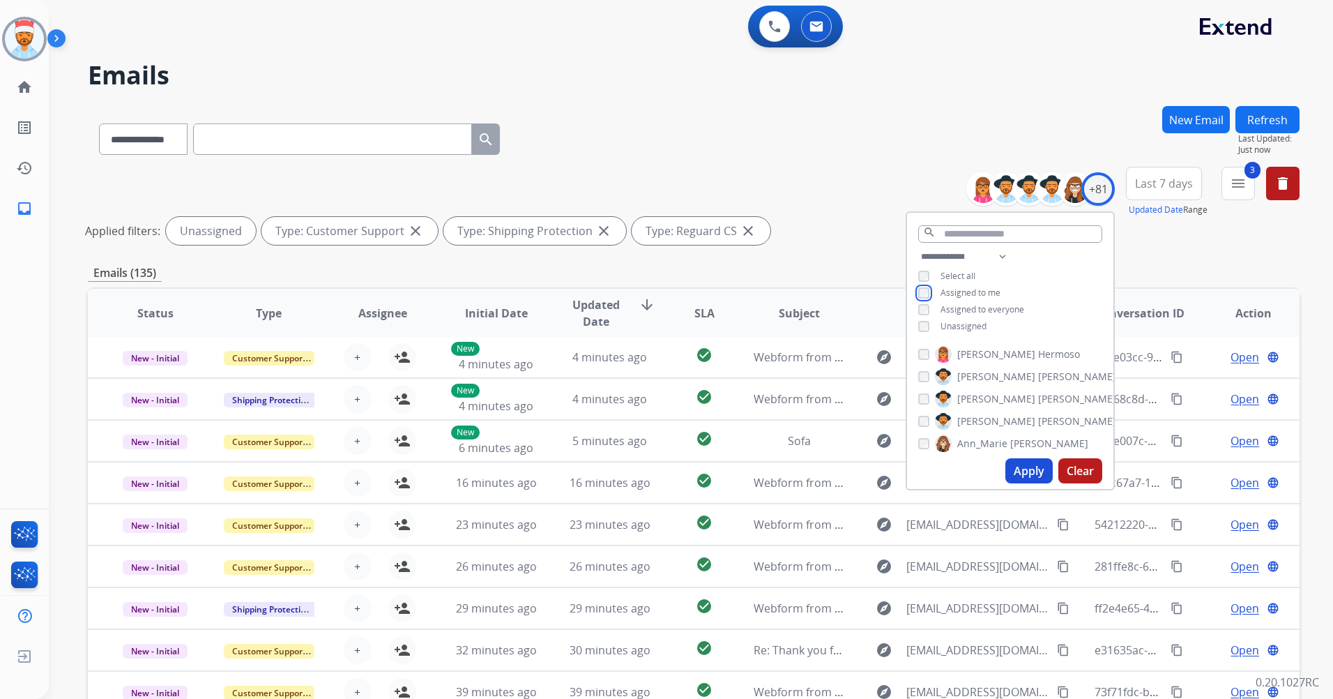  What do you see at coordinates (497, 483) in the screenshot?
I see `span: 16 minutes ago` at bounding box center [497, 483].